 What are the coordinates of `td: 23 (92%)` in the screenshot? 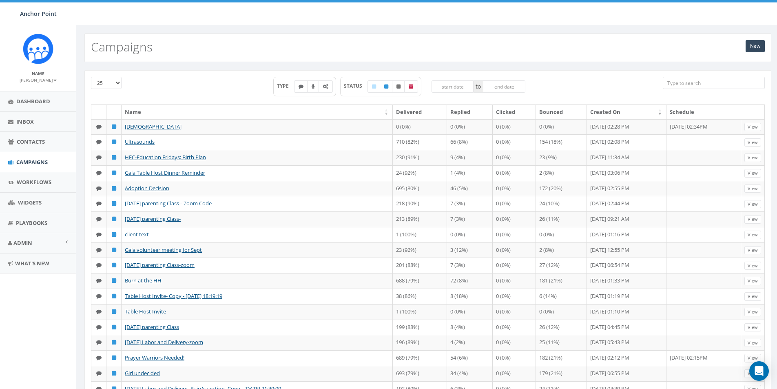 It's located at (420, 250).